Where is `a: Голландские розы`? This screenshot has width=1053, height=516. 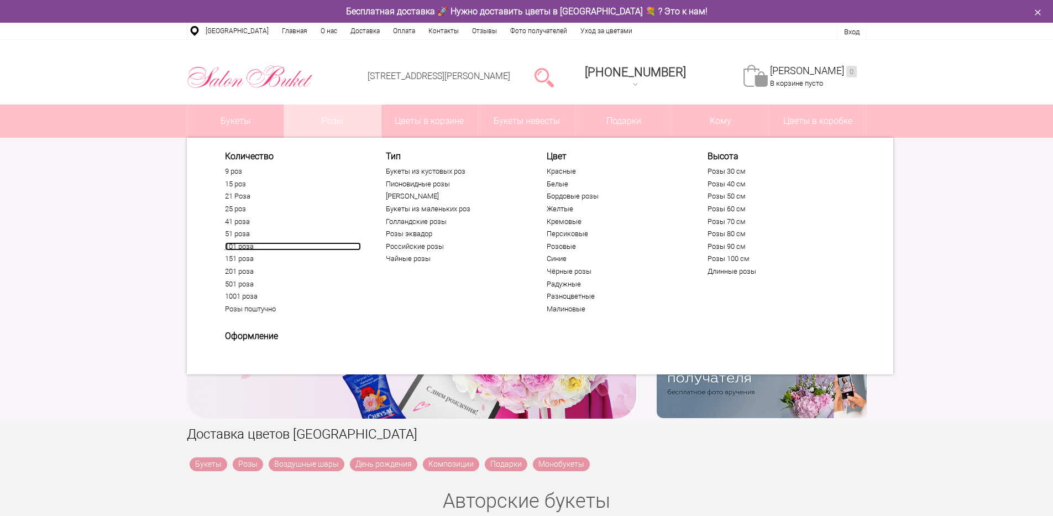 a: Голландские розы is located at coordinates (454, 222).